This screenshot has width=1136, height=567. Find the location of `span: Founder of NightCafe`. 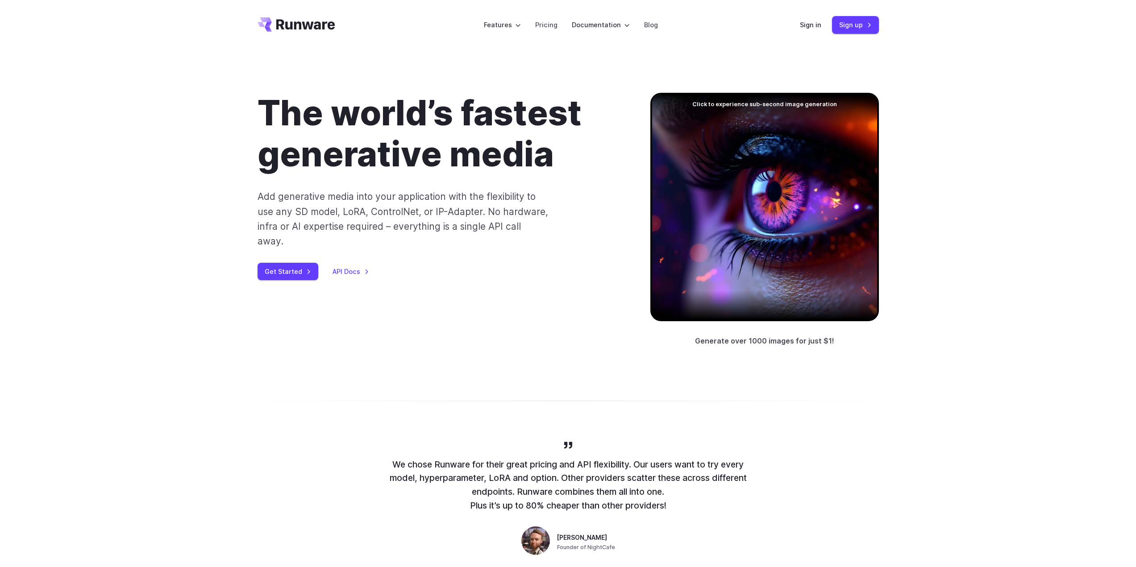

span: Founder of NightCafe is located at coordinates (586, 548).